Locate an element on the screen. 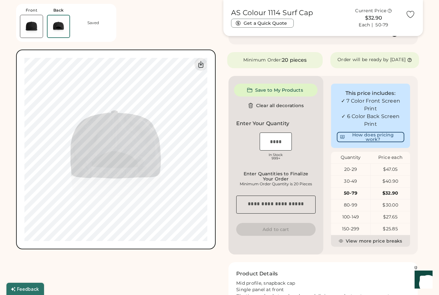 The height and width of the screenshot is (295, 439). img: AS Colour 1114 Black Front Thumbnail is located at coordinates (31, 26).